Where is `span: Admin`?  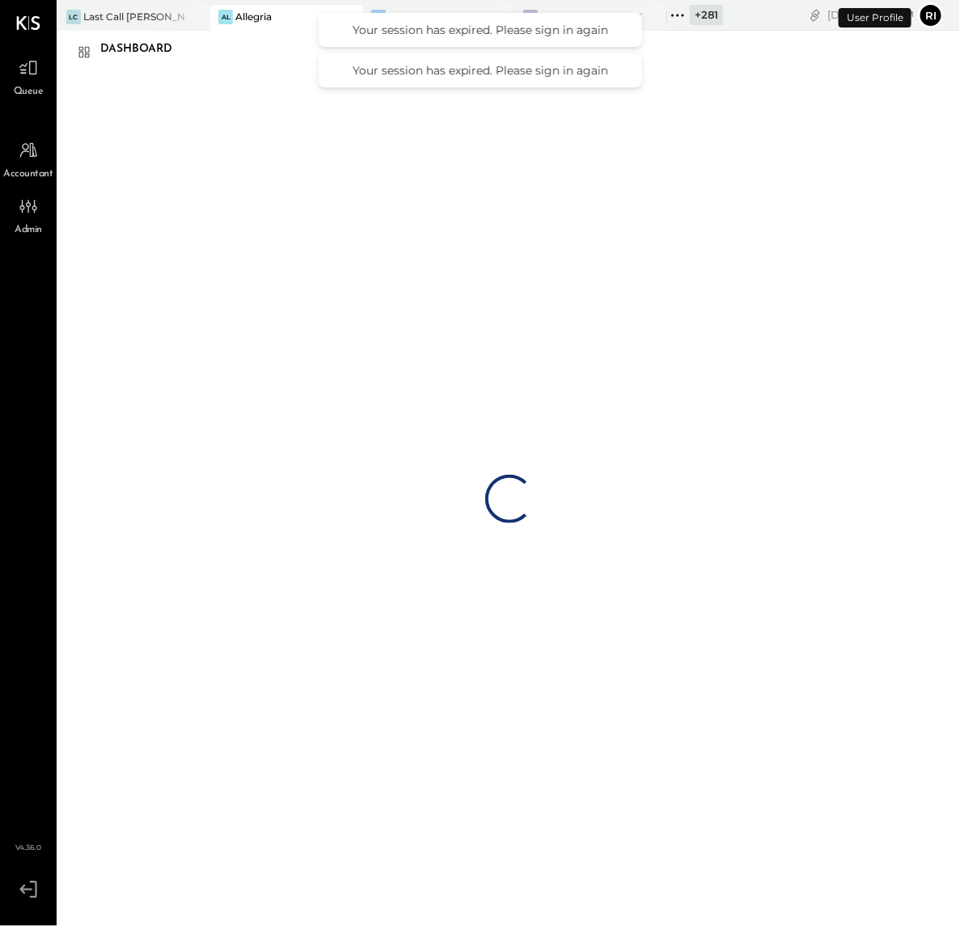
span: Admin is located at coordinates (28, 230).